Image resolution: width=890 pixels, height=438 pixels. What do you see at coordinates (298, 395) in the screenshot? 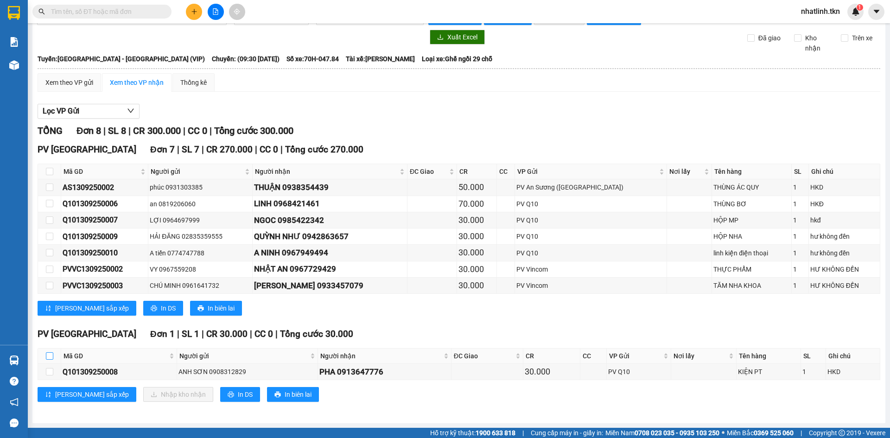
I see `span: In biên lai` at bounding box center [298, 395].